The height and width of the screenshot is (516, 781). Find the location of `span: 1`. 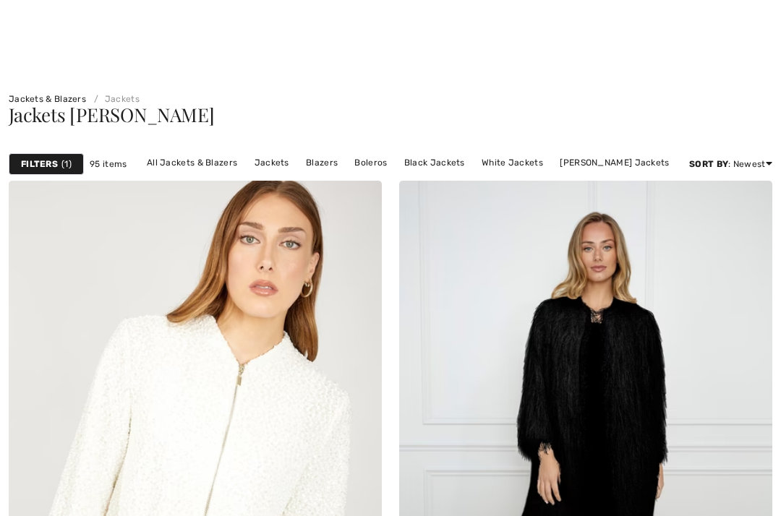

span: 1 is located at coordinates (67, 164).